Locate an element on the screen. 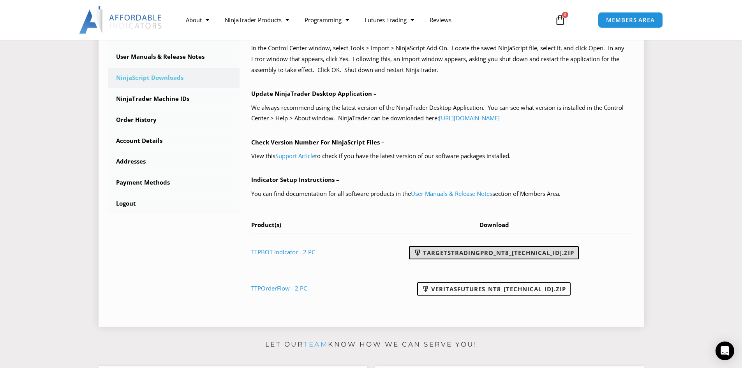 The height and width of the screenshot is (368, 742). nav: Menu is located at coordinates (362, 20).